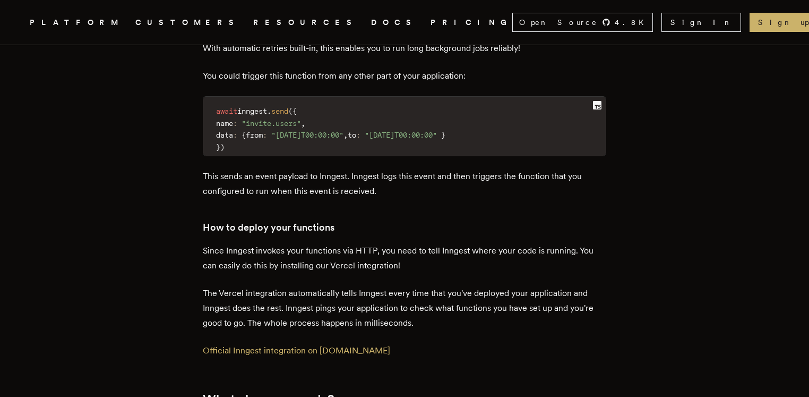 The width and height of the screenshot is (809, 397). I want to click on p: You could trigger this function from any other part of your application:, so click(405, 76).